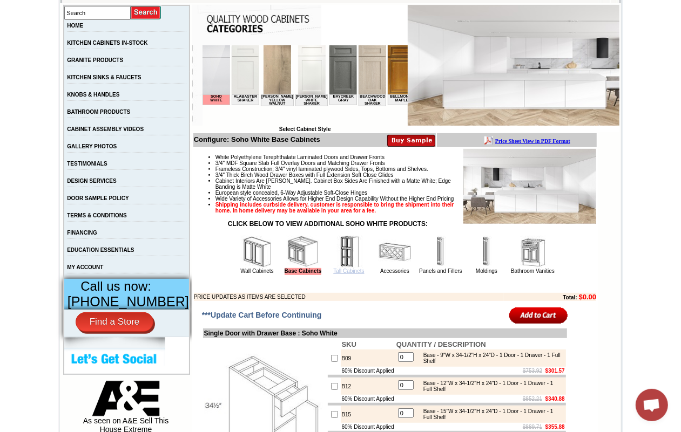 This screenshot has width=681, height=432. What do you see at coordinates (532, 399) in the screenshot?
I see `s: $852.21` at bounding box center [532, 399].